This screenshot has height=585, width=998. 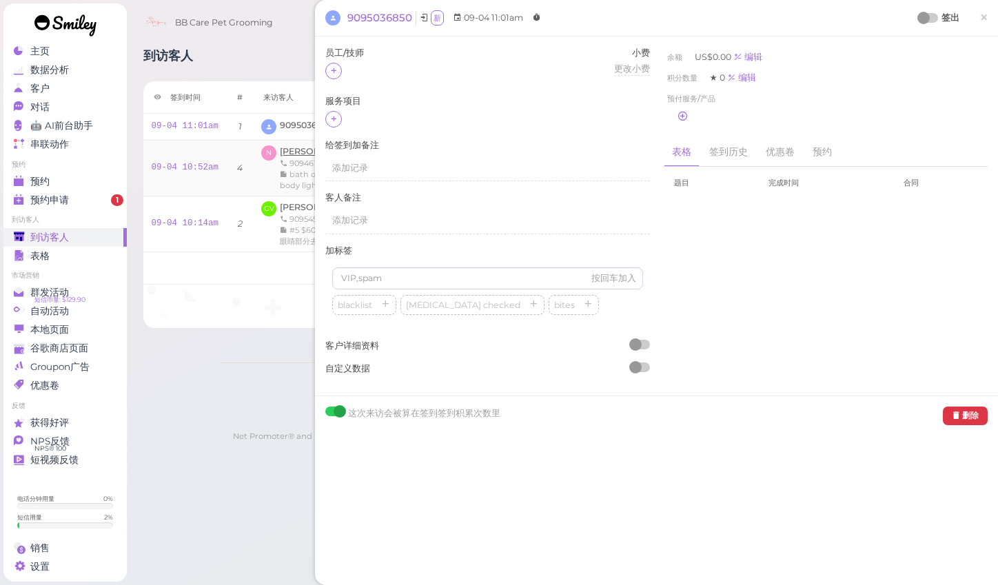 What do you see at coordinates (613, 278) in the screenshot?
I see `div: 按回车加入` at bounding box center [613, 278].